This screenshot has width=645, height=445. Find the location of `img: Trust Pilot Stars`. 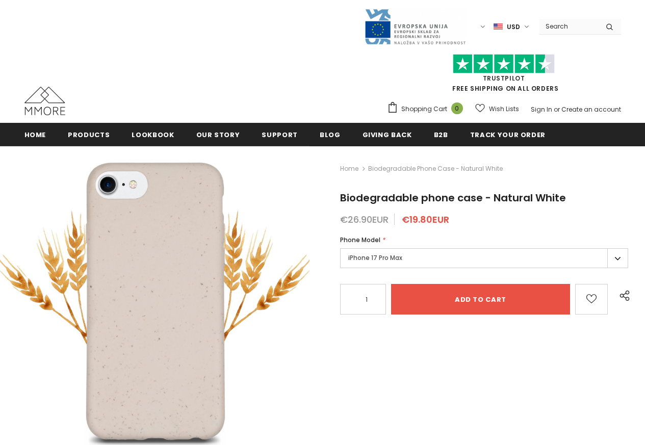

img: Trust Pilot Stars is located at coordinates (504, 64).